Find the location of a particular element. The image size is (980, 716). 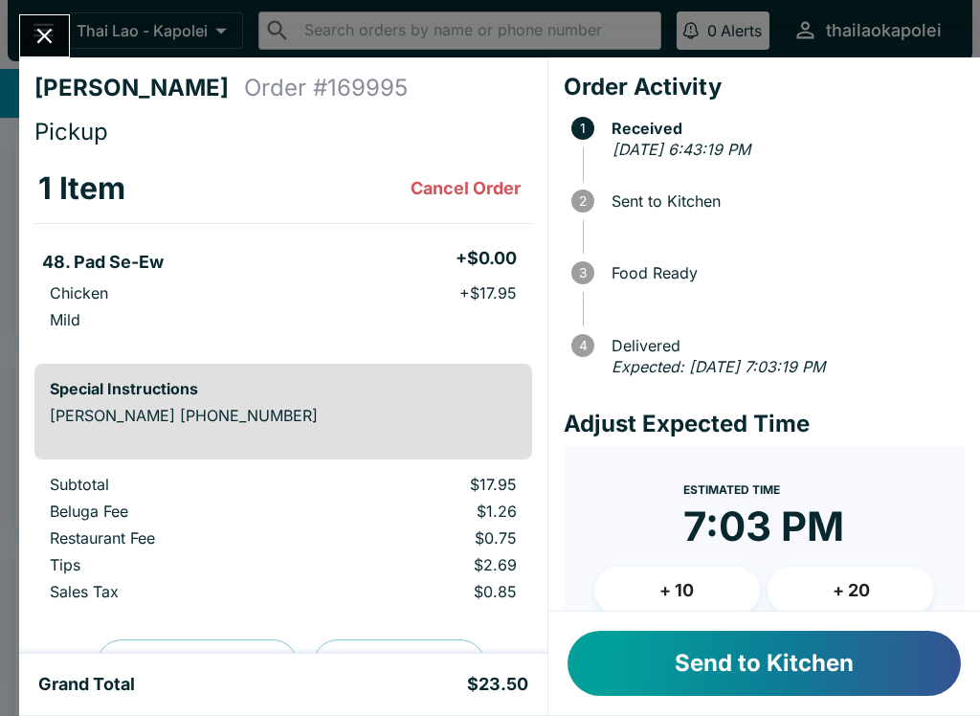

span: Sent to Kitchen is located at coordinates (783, 201).